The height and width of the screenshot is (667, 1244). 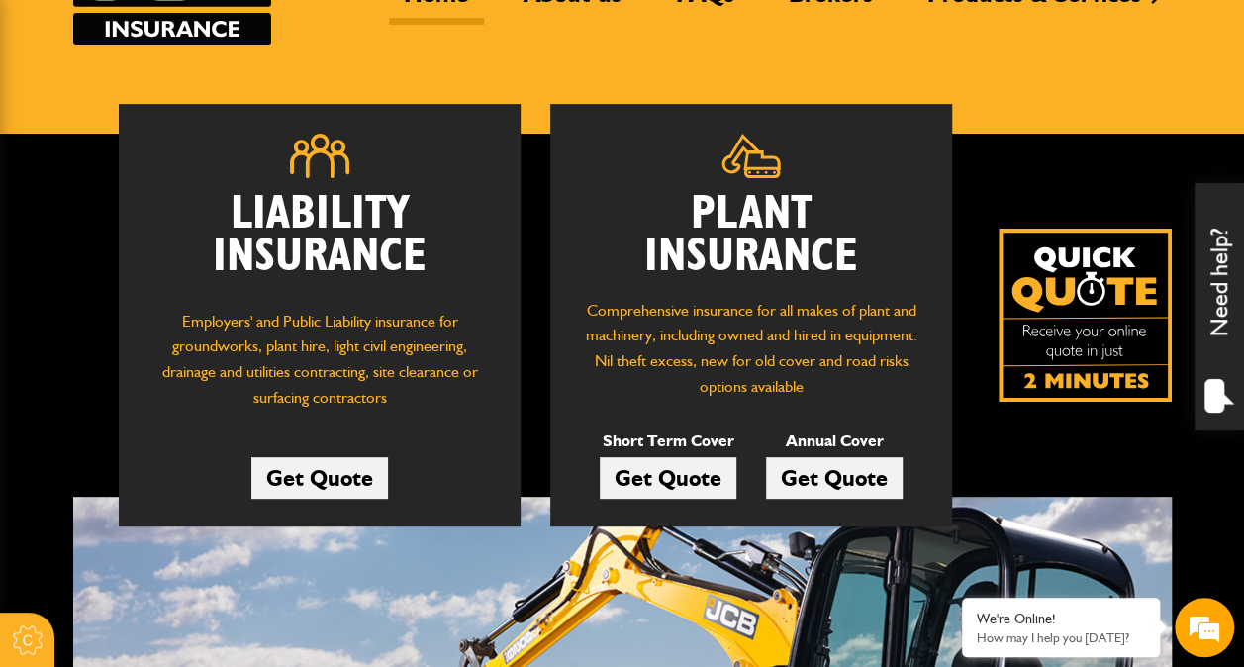 What do you see at coordinates (751, 236) in the screenshot?
I see `h2: Plant Insurance` at bounding box center [751, 236].